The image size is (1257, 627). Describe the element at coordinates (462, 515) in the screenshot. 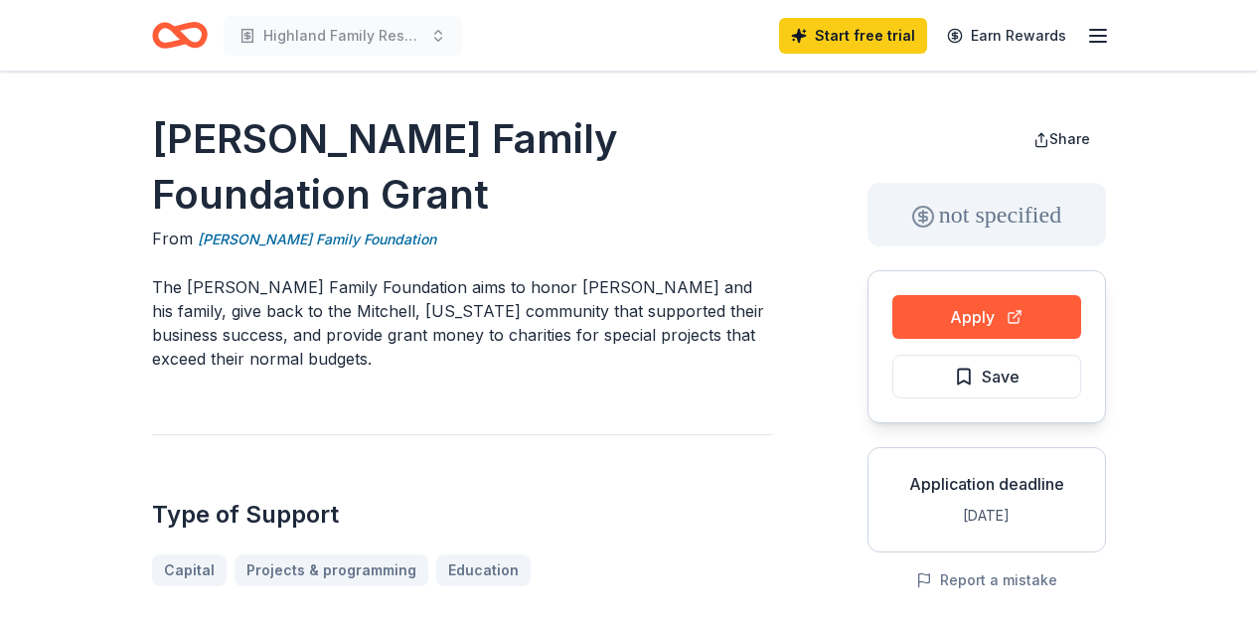

I see `h2: Type of Support` at that location.